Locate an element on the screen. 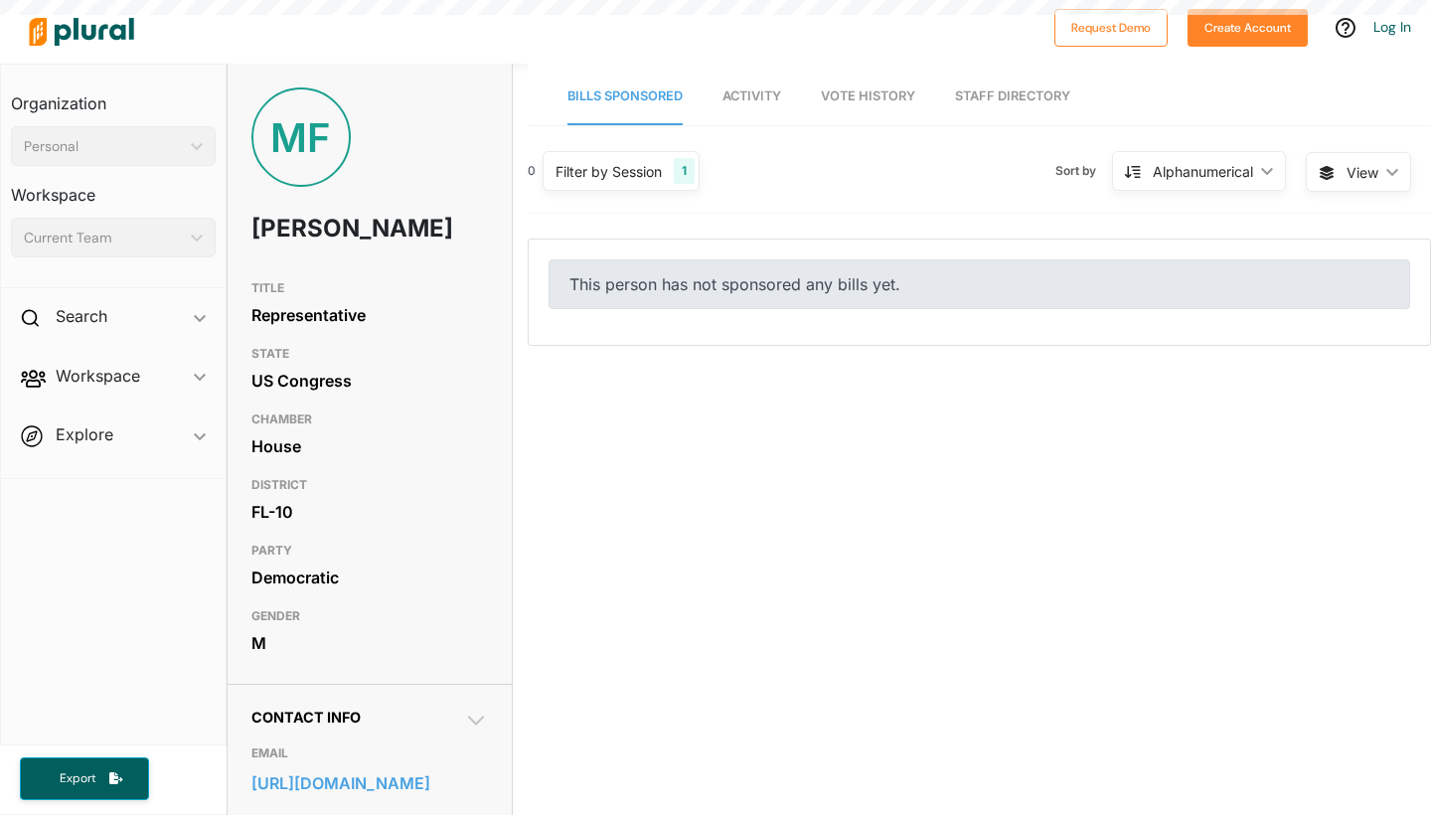 The image size is (1431, 815). a: Bills Sponsored is located at coordinates (625, 96).